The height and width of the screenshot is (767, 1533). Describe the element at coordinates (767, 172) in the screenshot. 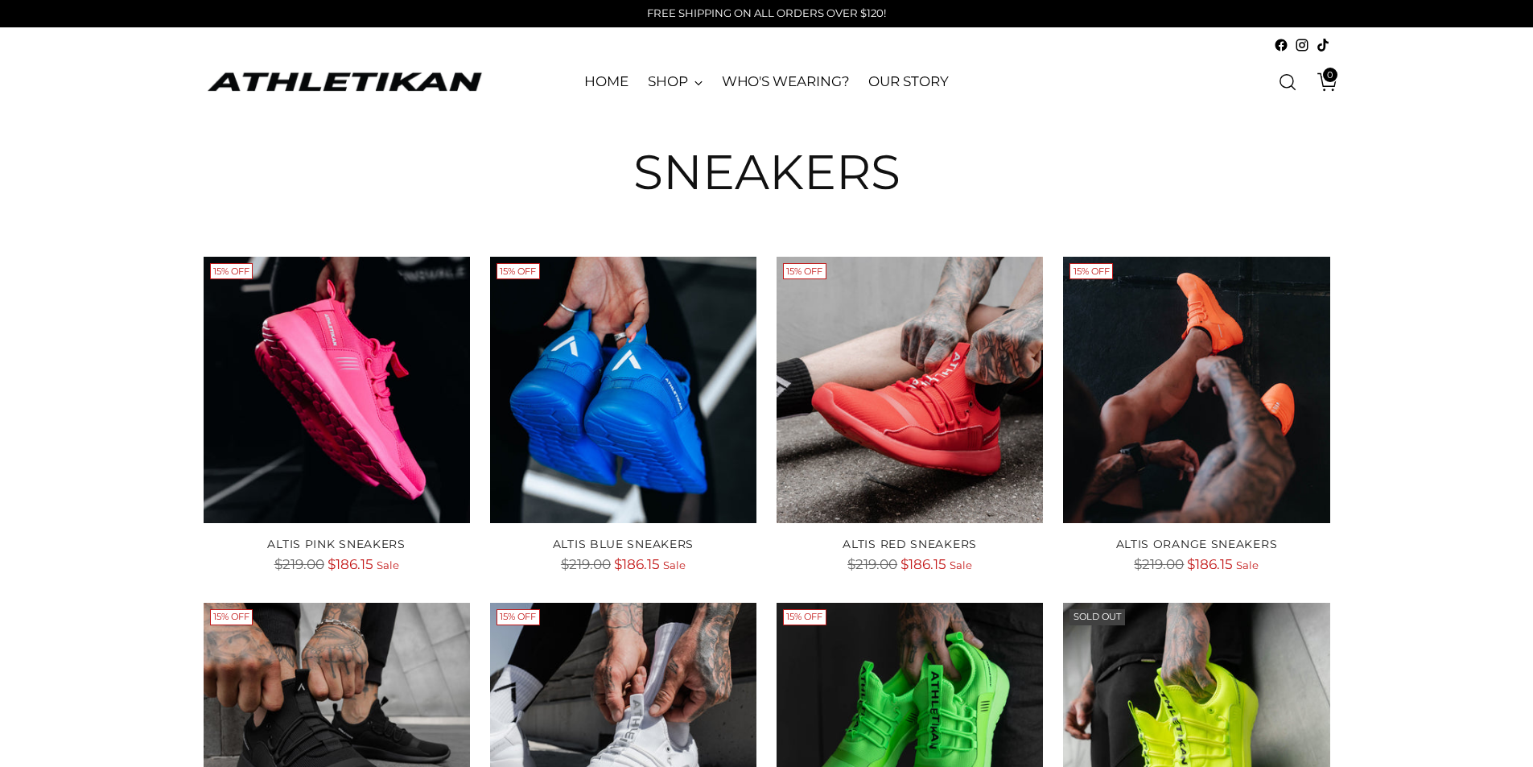

I see `h1: Sneakers` at that location.